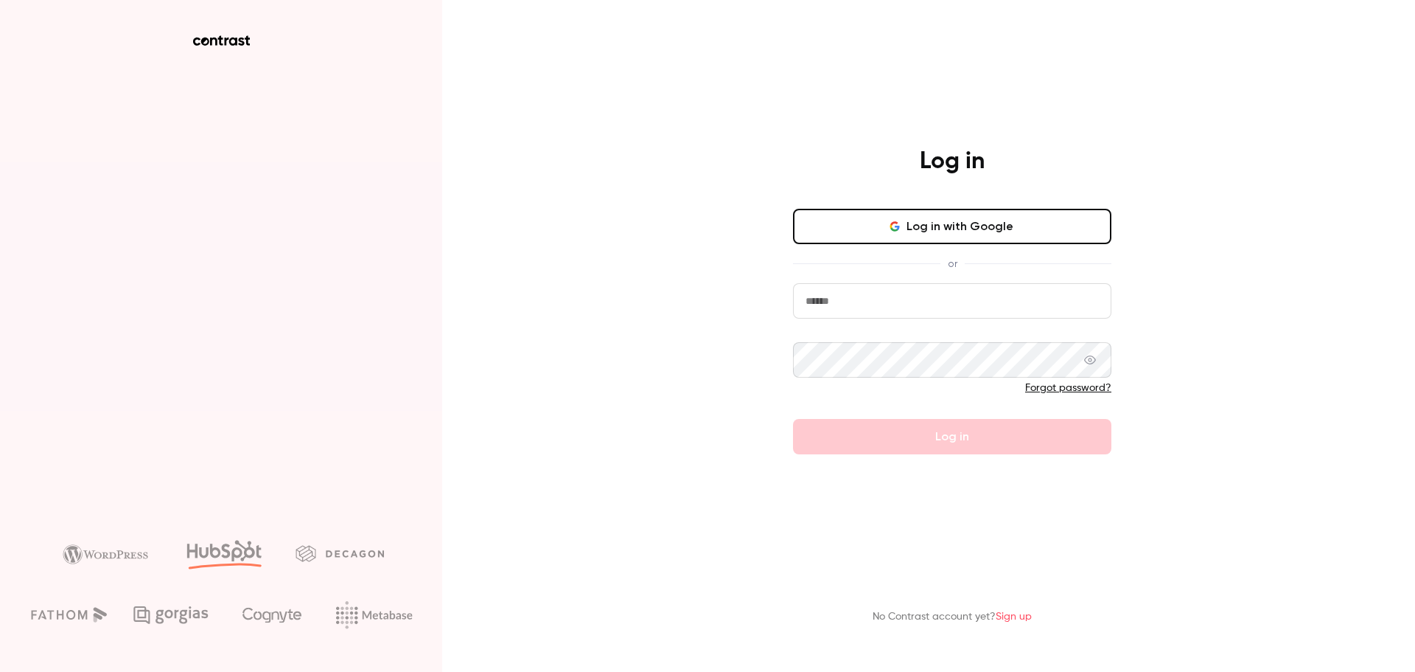  Describe the element at coordinates (952, 161) in the screenshot. I see `h4: Log in` at that location.